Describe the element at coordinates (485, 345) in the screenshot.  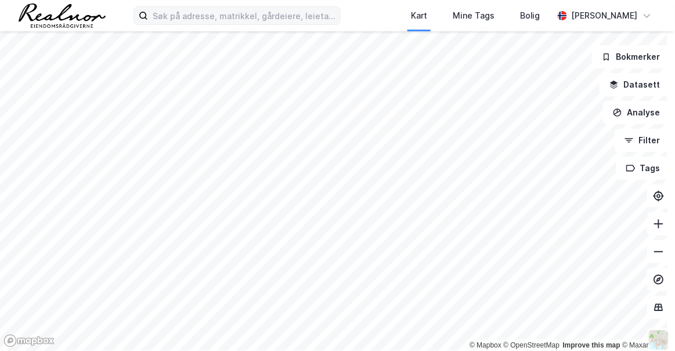
I see `a: Mapbox` at that location.